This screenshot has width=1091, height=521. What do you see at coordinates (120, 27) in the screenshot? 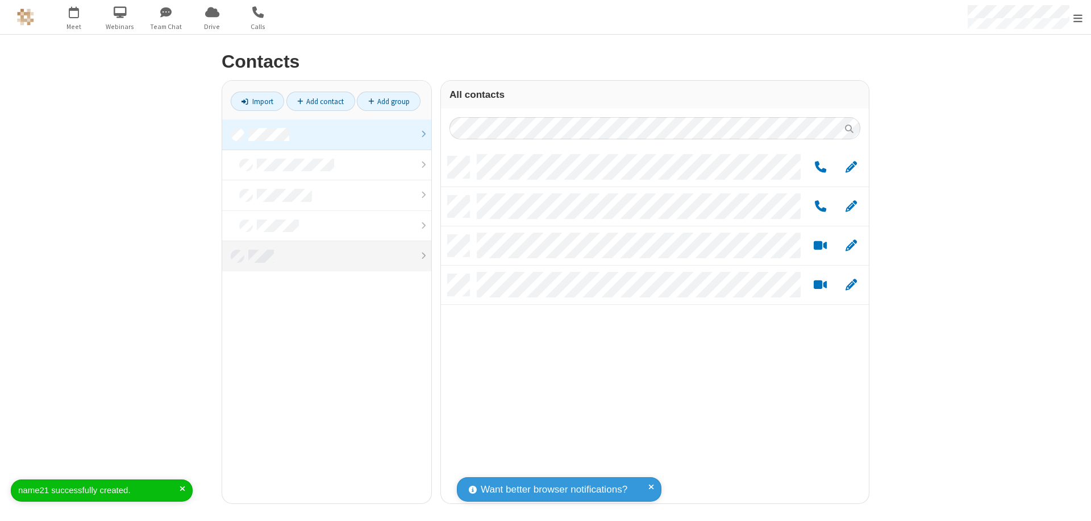
I see `span: Webinars` at bounding box center [120, 27].